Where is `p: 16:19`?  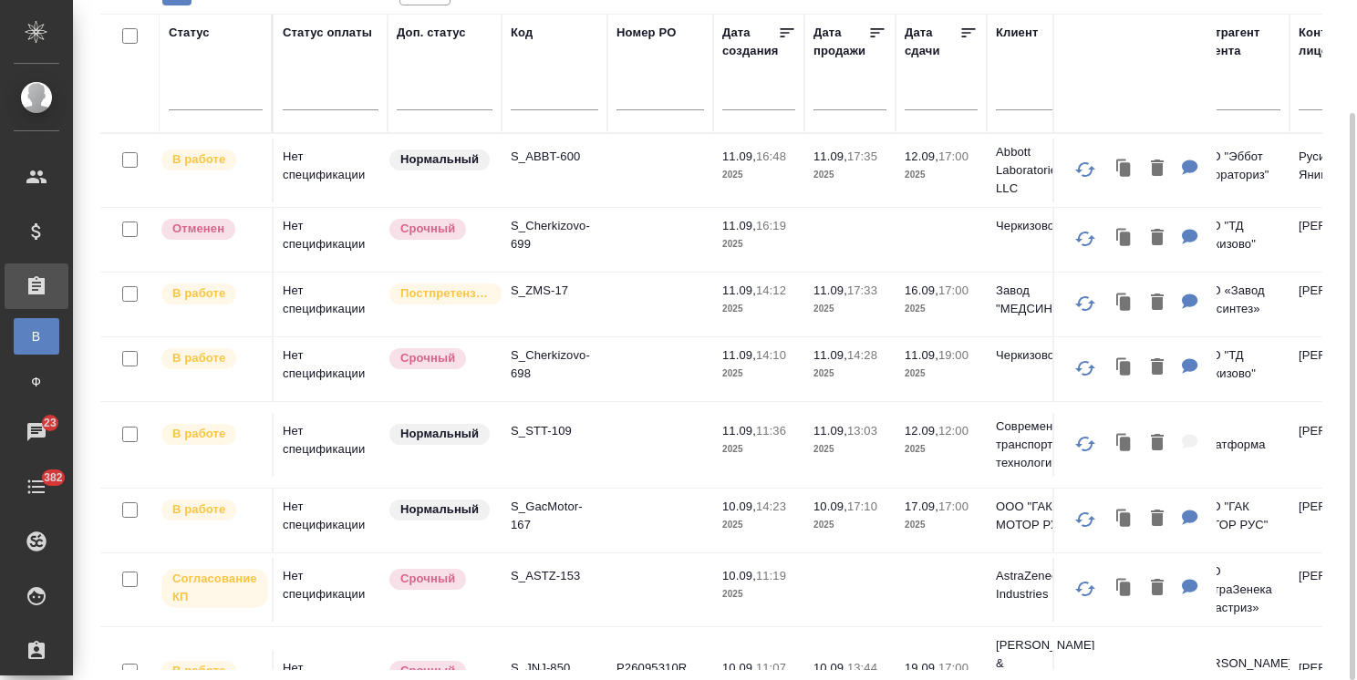
p: 16:19 is located at coordinates (770, 225).